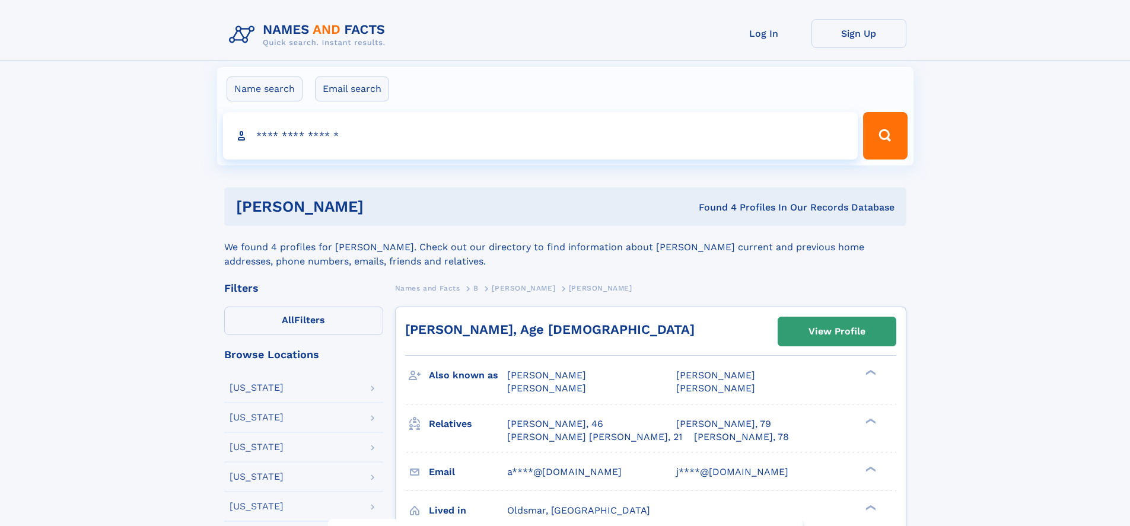 The width and height of the screenshot is (1130, 526). What do you see at coordinates (352, 89) in the screenshot?
I see `label: Email search` at bounding box center [352, 89].